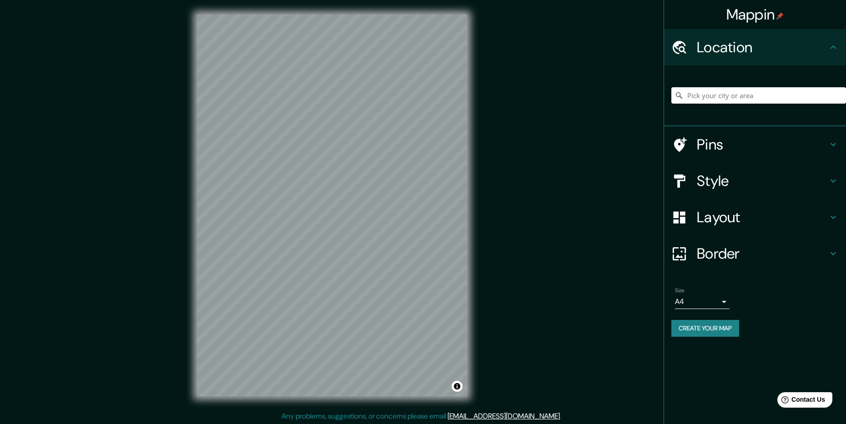 Image resolution: width=846 pixels, height=424 pixels. I want to click on canvas: Map, so click(332, 206).